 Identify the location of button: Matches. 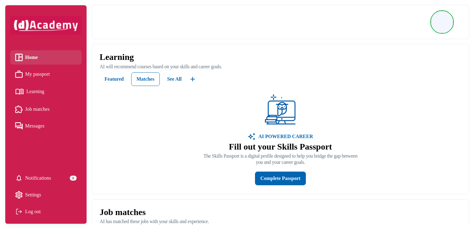
(145, 79).